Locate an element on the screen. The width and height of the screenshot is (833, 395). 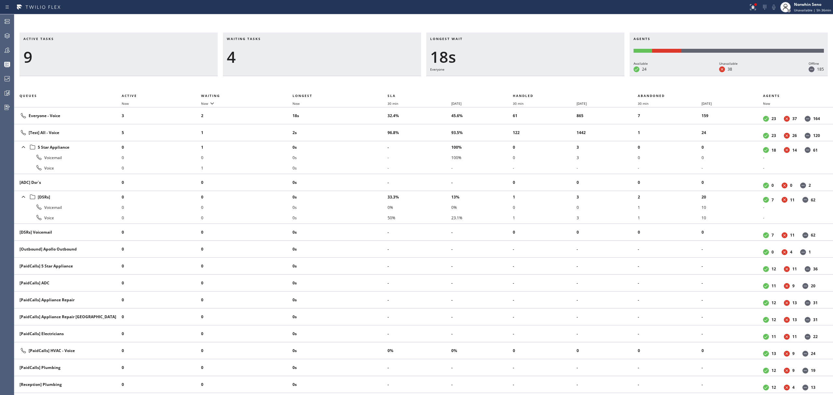
span: Active tasks is located at coordinates (39, 39).